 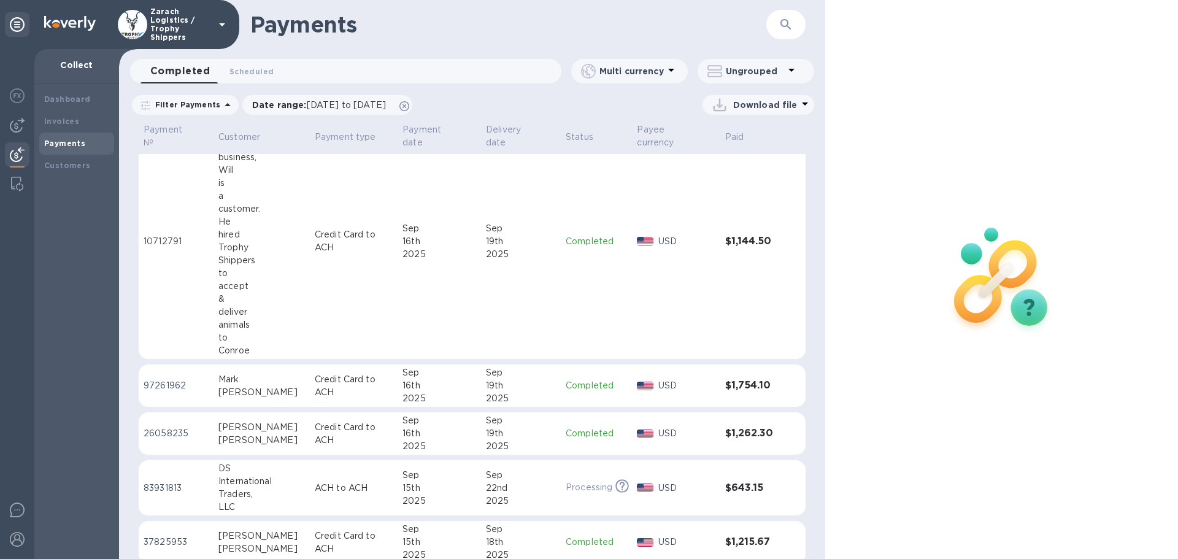 I want to click on div: Mark, so click(x=261, y=379).